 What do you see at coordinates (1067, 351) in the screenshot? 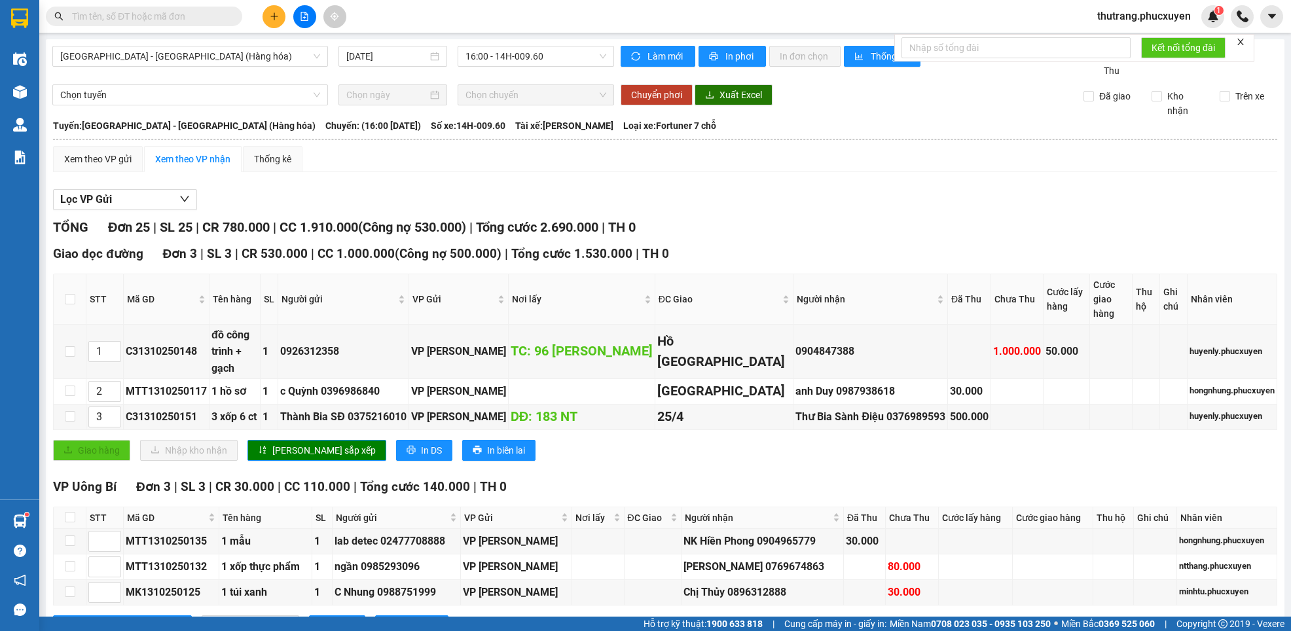
I see `div: 50.000` at bounding box center [1067, 351].